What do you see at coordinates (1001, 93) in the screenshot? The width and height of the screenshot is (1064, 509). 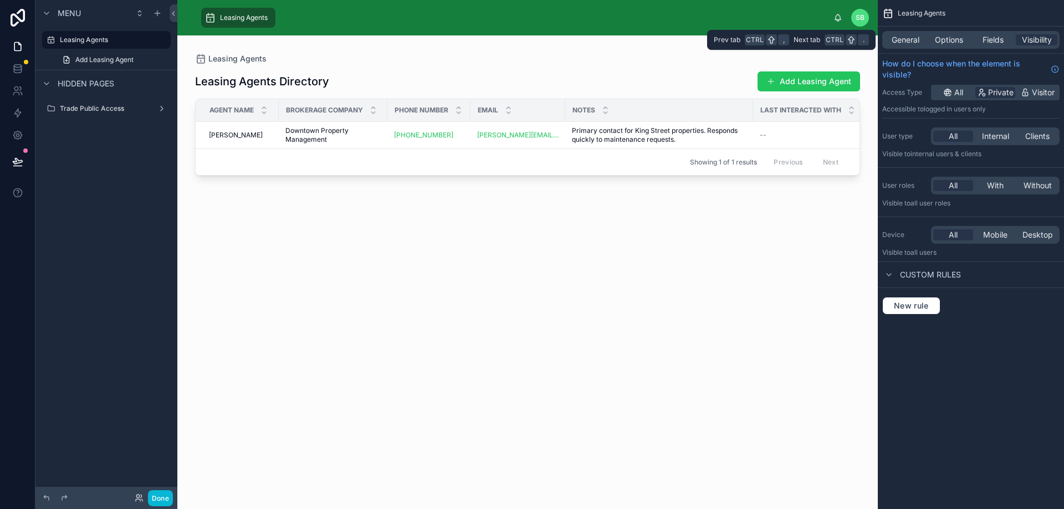 I see `span: Private` at bounding box center [1001, 93].